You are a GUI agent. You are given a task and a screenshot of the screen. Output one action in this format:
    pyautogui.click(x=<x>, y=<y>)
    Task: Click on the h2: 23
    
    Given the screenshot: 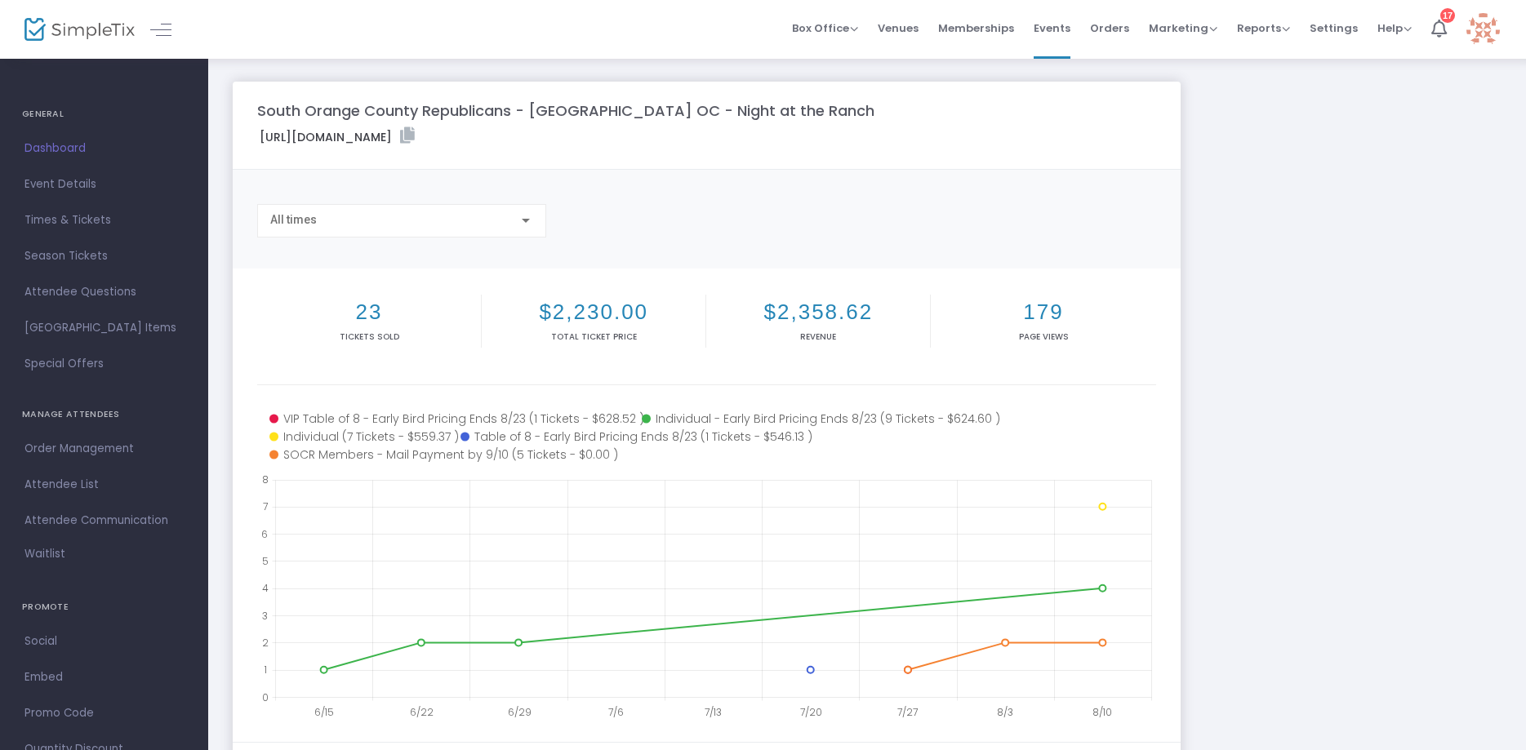 What is the action you would take?
    pyautogui.click(x=369, y=312)
    